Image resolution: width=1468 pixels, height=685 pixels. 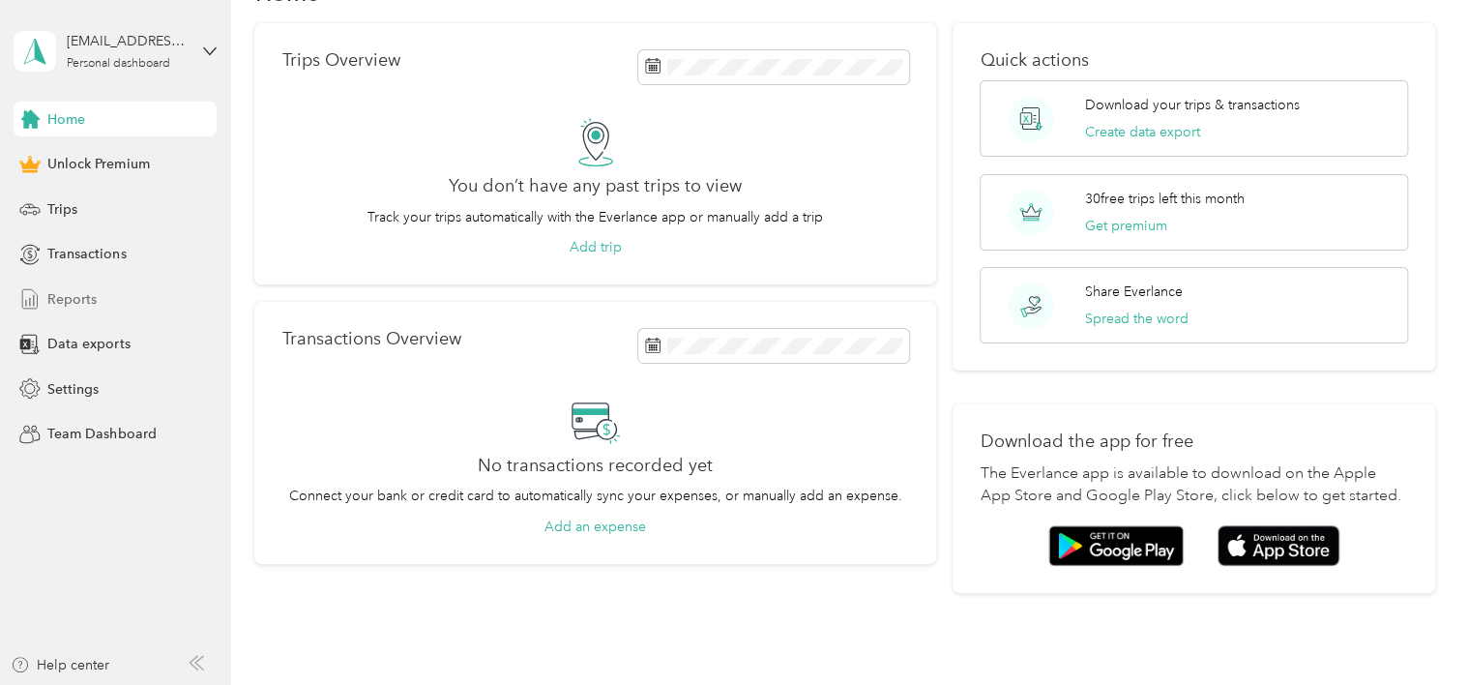 What do you see at coordinates (1134, 291) in the screenshot?
I see `p: Share Everlance` at bounding box center [1134, 291].